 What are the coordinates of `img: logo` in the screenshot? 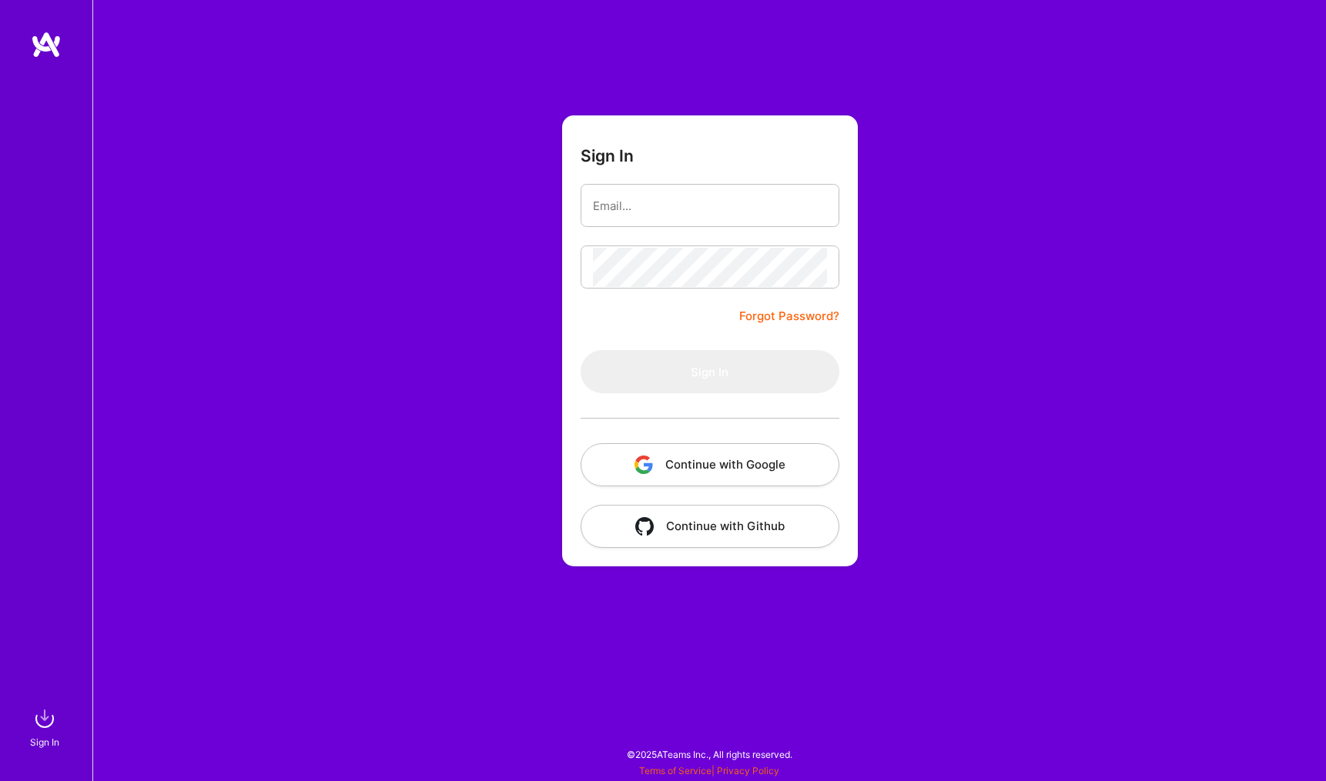 It's located at (46, 45).